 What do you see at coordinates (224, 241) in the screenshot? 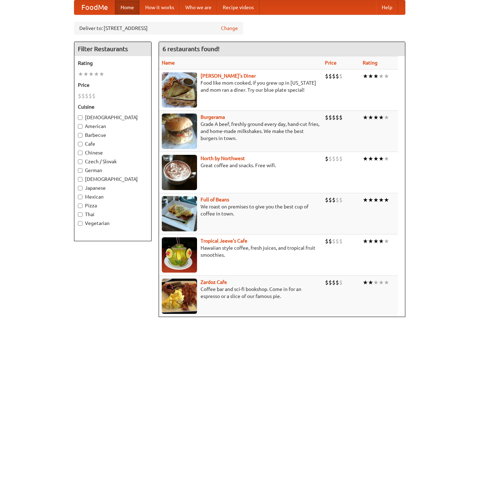
I see `b: Tropical Jeeve's Cafe` at bounding box center [224, 241].